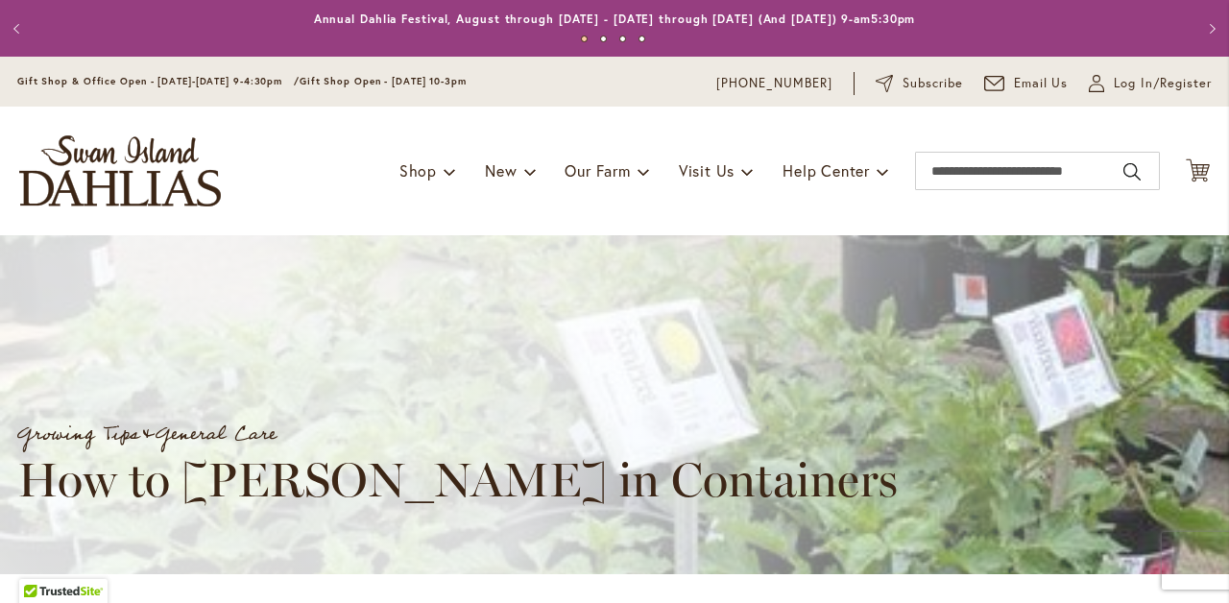 The image size is (1229, 603). I want to click on span: Help Center, so click(826, 170).